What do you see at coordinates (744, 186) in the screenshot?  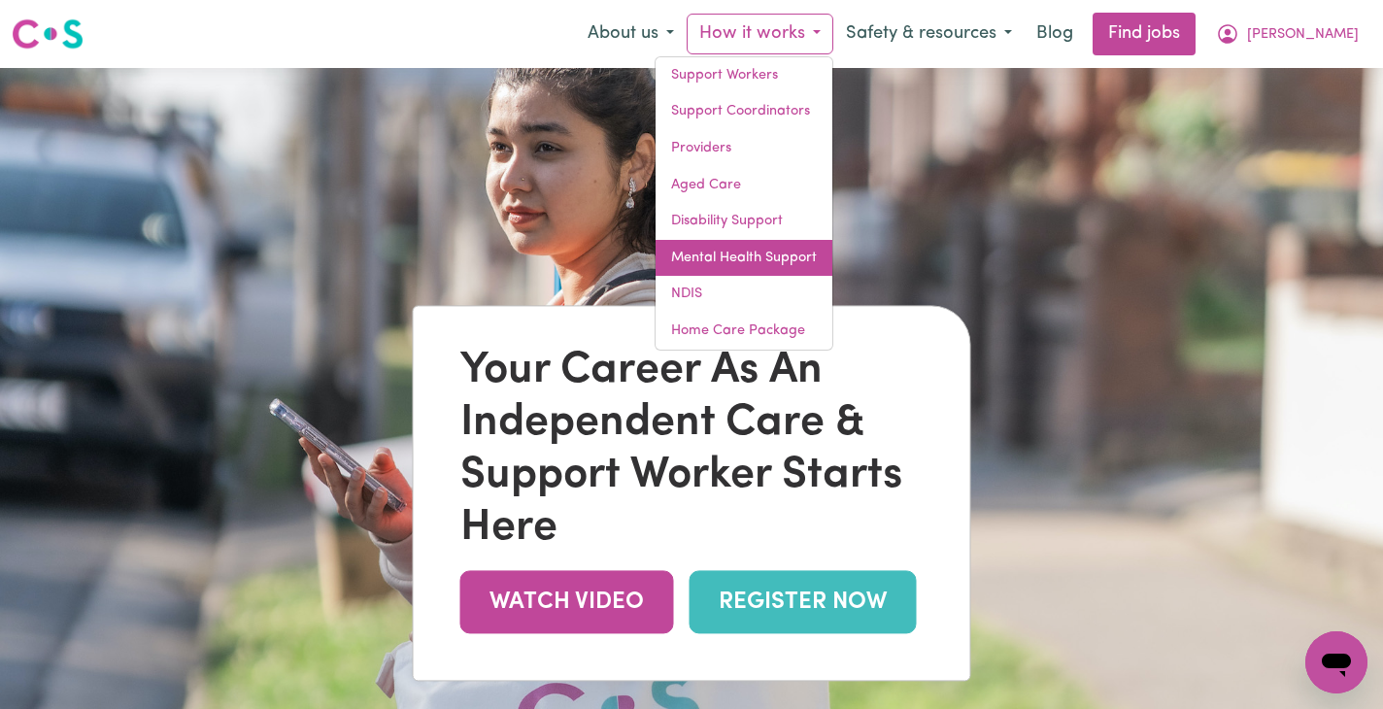 I see `a: Aged Care` at bounding box center [744, 186].